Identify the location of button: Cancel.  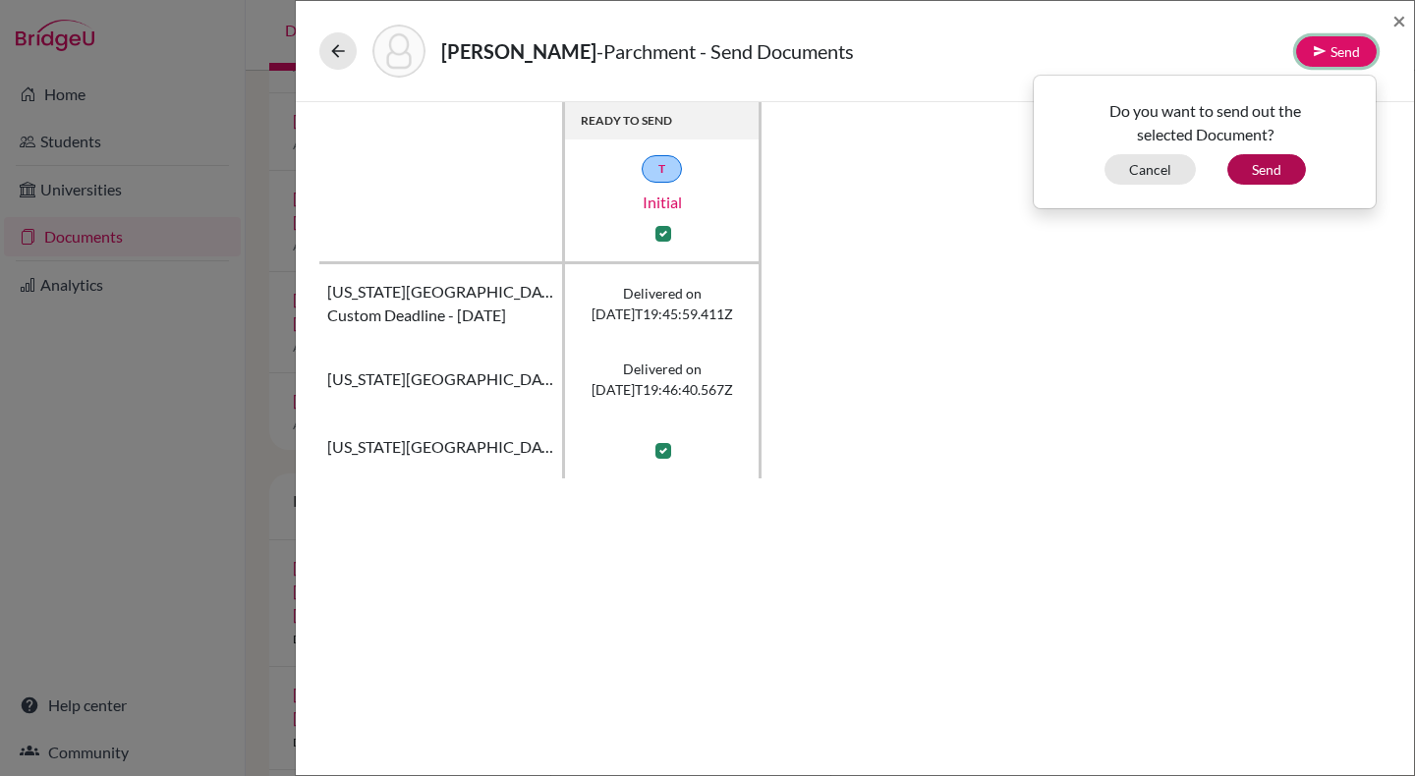
(1149, 169).